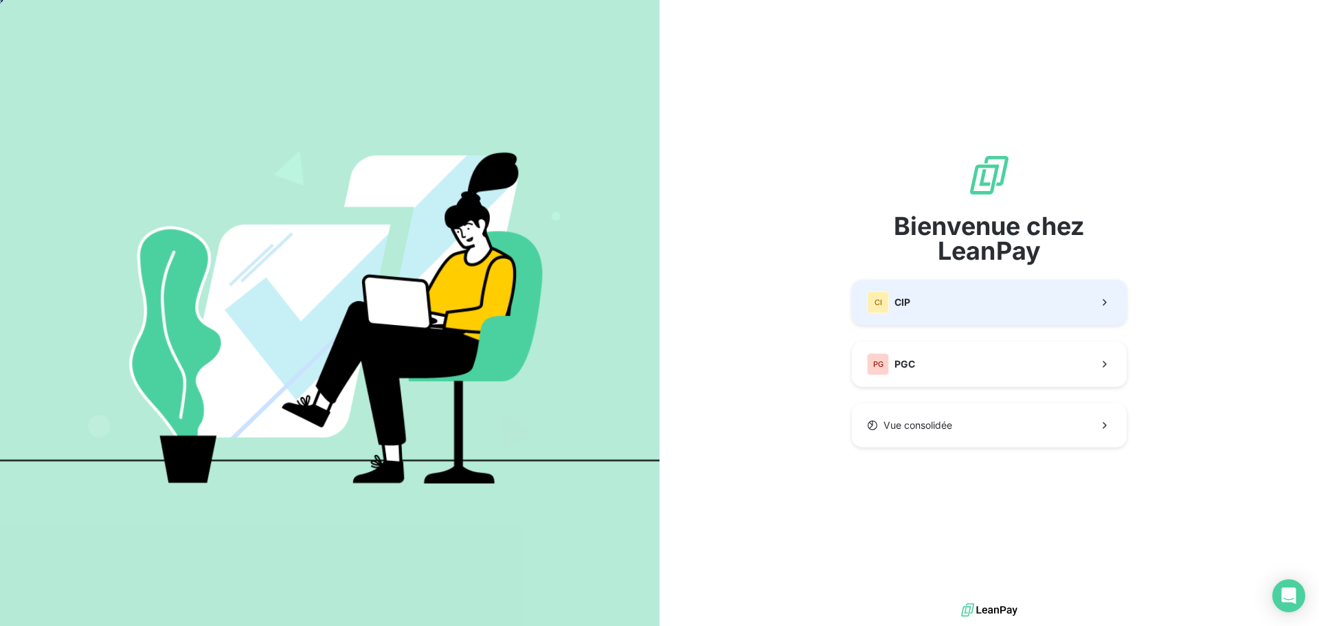 The image size is (1319, 626). Describe the element at coordinates (989, 175) in the screenshot. I see `img: logo sigle` at that location.